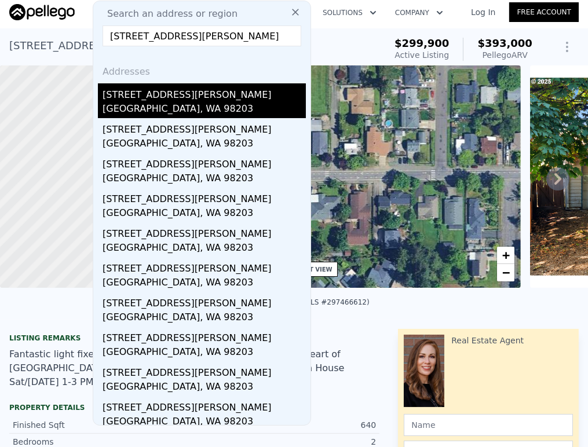 The height and width of the screenshot is (447, 588). Describe the element at coordinates (505, 43) in the screenshot. I see `span: $393,000` at that location.